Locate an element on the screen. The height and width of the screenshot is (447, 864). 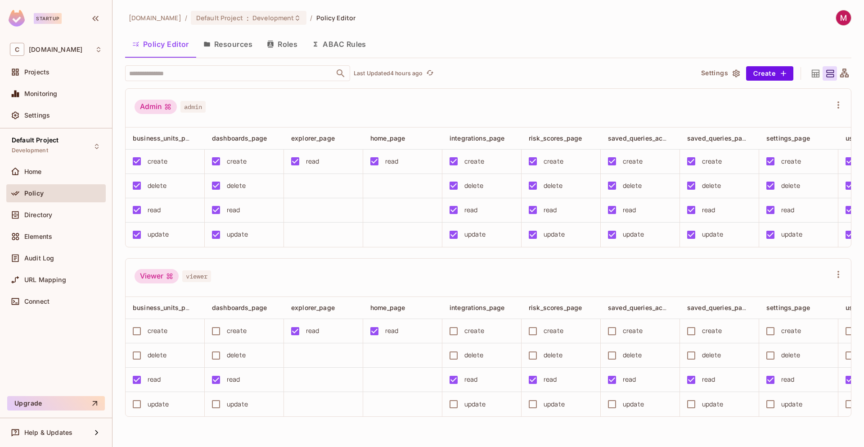
span: Policy is located at coordinates (34, 193).